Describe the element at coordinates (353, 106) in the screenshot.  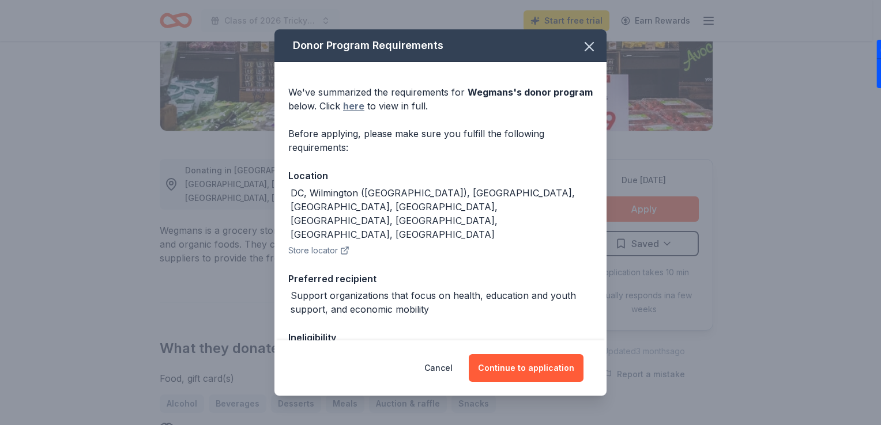
I see `a: here` at that location.